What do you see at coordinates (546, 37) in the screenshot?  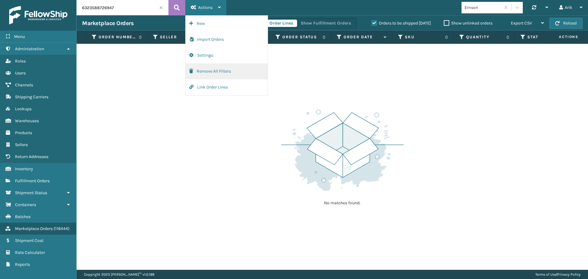 I see `label: State` at bounding box center [546, 37].